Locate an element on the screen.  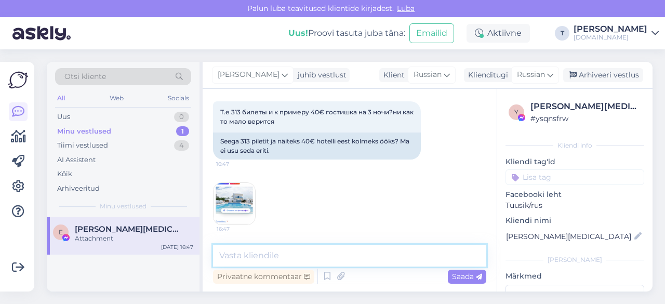
button: Emailid is located at coordinates (432, 33).